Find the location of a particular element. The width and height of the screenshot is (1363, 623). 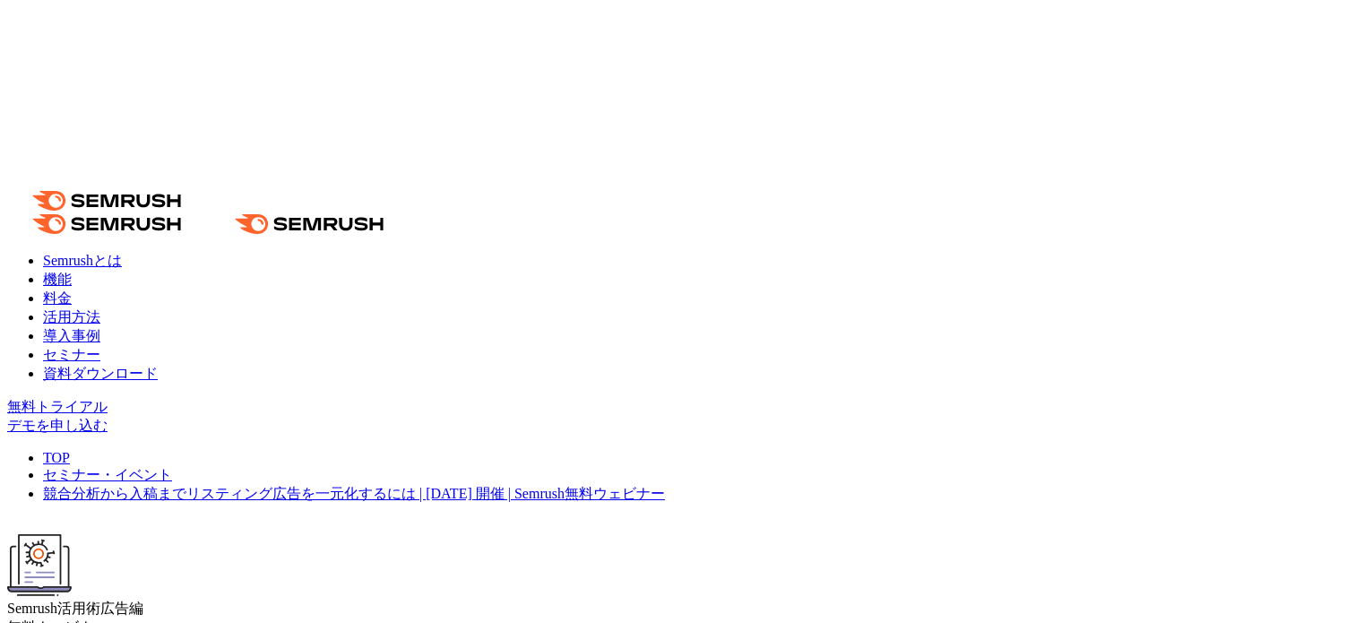

a: 活用方法 is located at coordinates (72, 316).